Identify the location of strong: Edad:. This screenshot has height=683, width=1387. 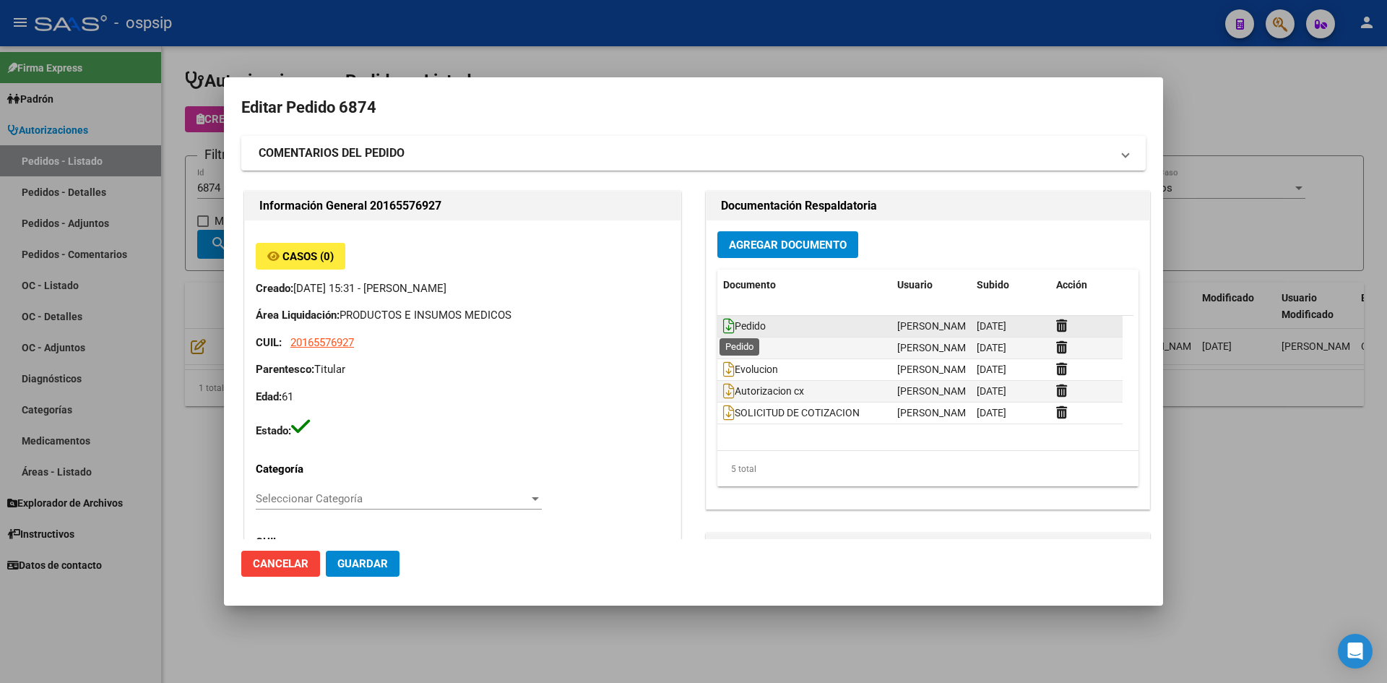
(269, 397).